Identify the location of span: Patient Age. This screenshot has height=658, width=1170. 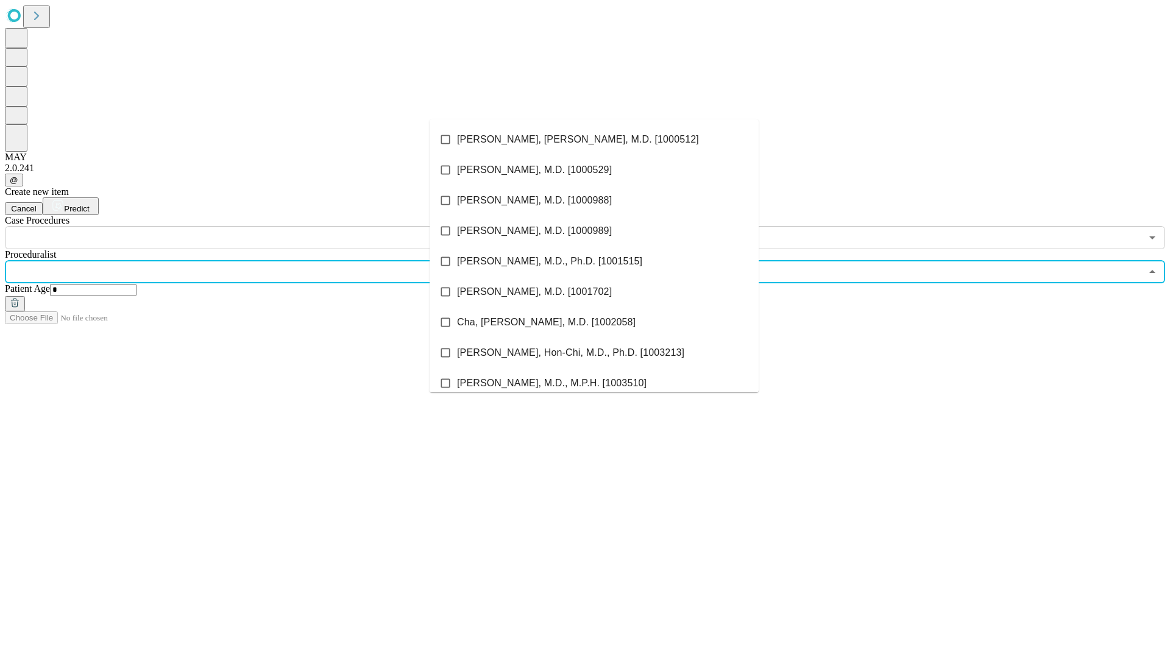
(27, 288).